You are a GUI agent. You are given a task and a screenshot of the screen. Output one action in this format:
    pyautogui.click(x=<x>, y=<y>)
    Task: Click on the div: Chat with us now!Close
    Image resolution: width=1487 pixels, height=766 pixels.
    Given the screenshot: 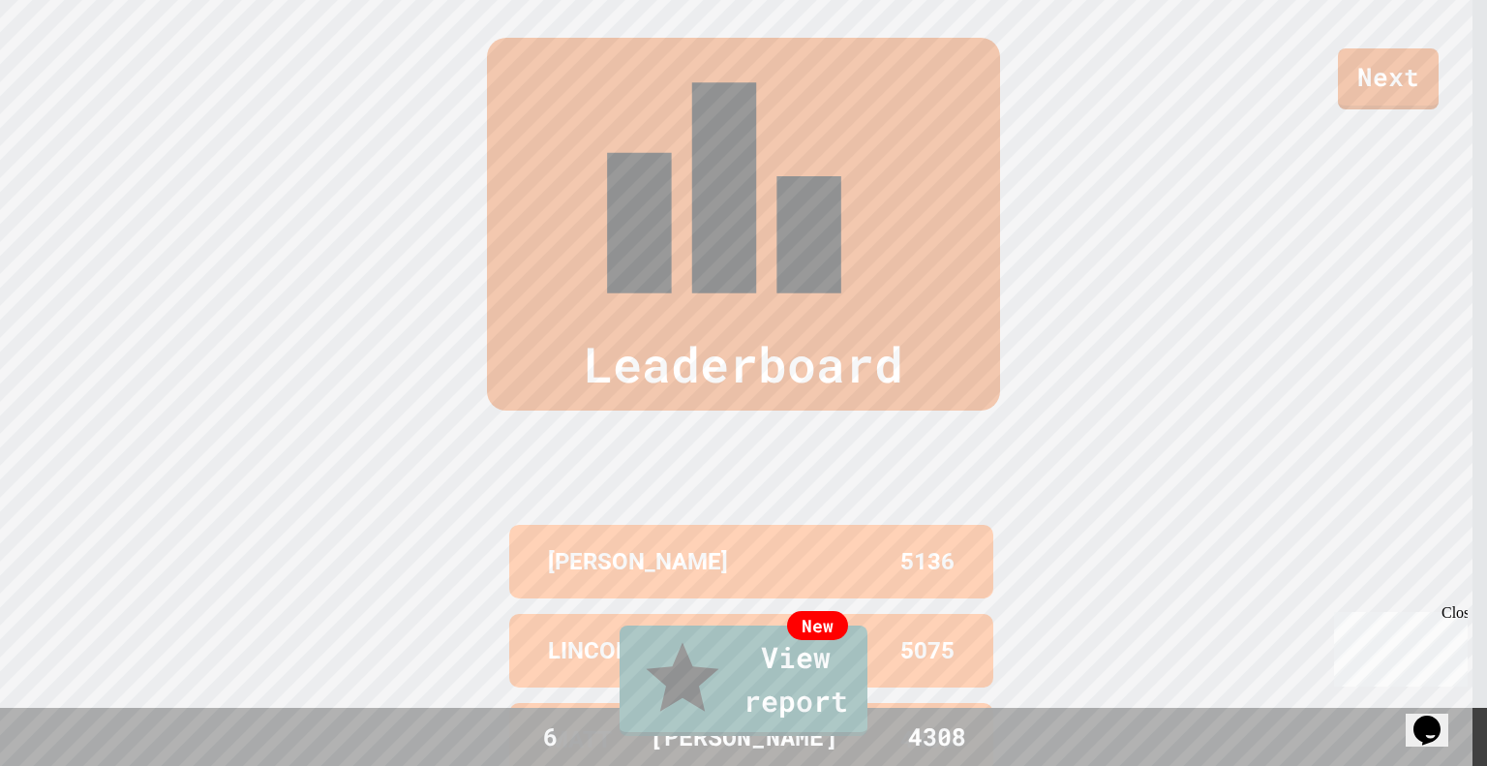 What is the action you would take?
    pyautogui.click(x=71, y=65)
    